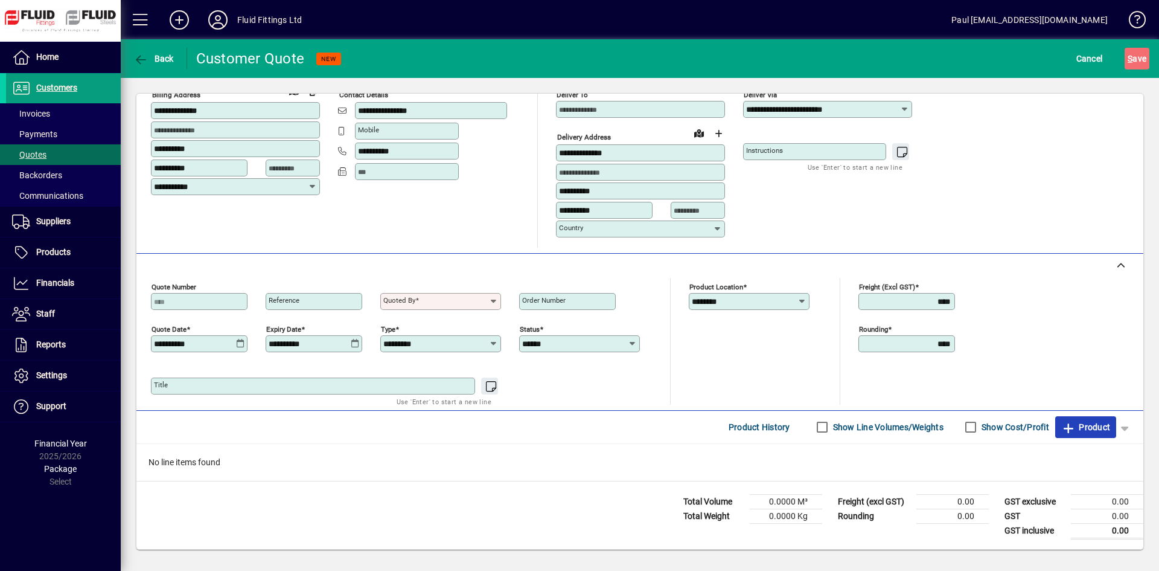 This screenshot has width=1159, height=571. What do you see at coordinates (153, 59) in the screenshot?
I see `button: Back` at bounding box center [153, 59].